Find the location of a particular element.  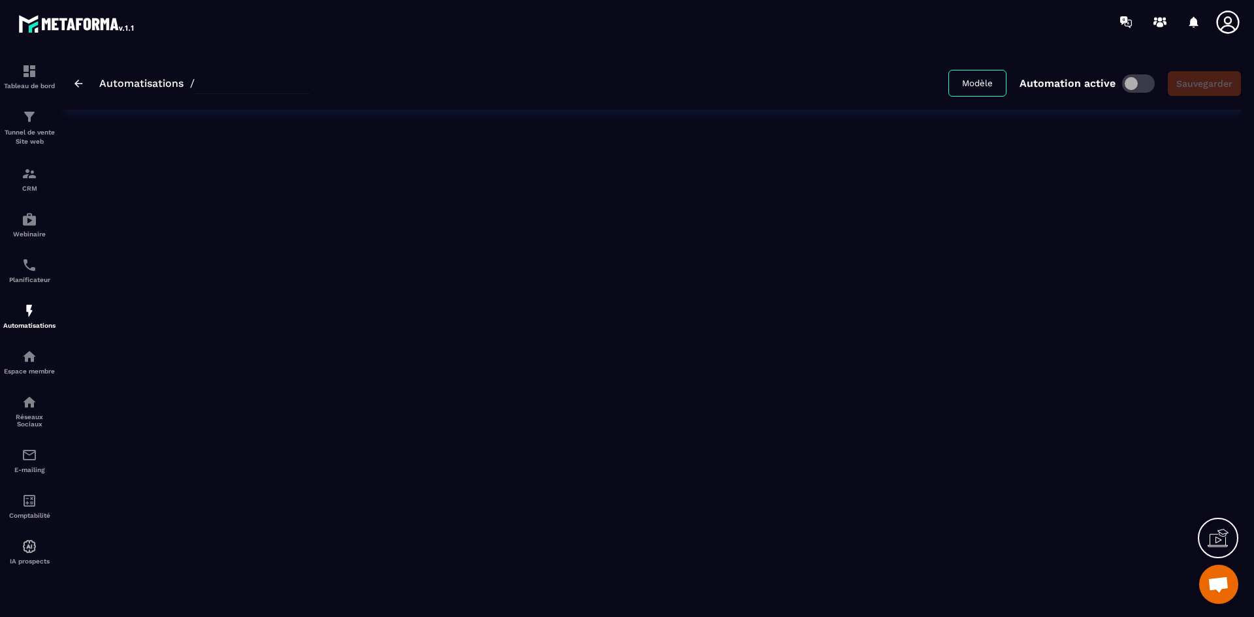

a: automationsautomationsAutomatisations is located at coordinates (29, 316).